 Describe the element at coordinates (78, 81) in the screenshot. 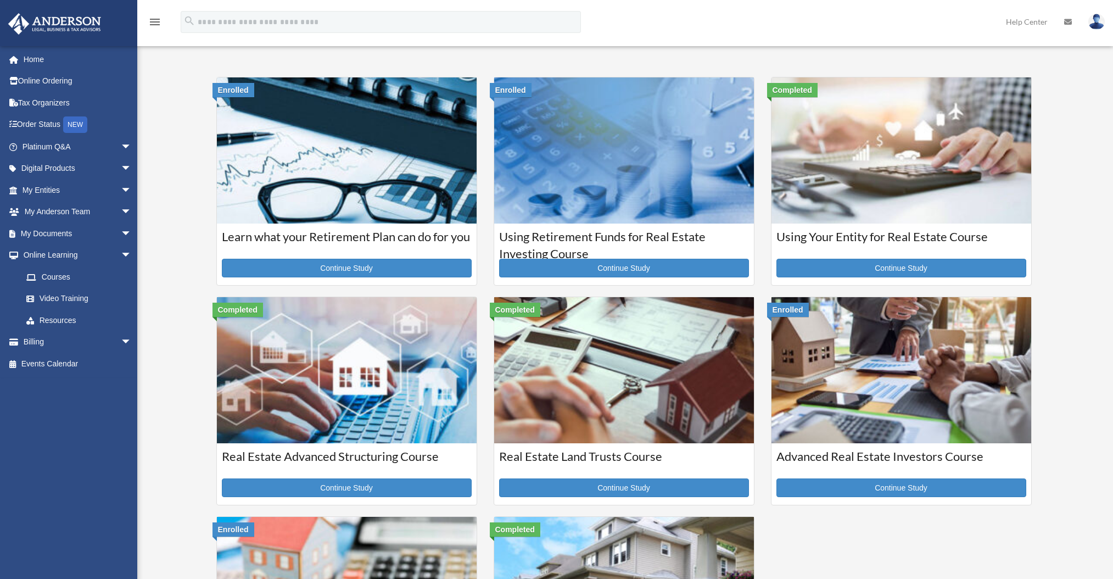

I see `a: Online Ordering` at that location.